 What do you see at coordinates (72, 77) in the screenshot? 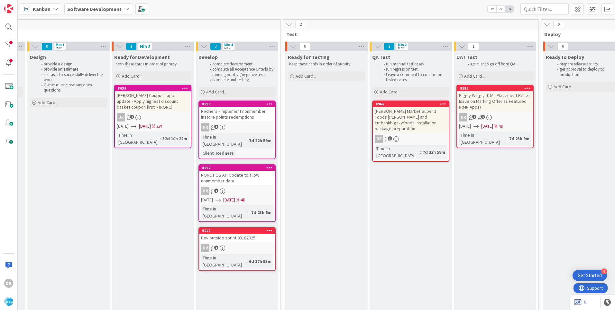
I see `li: list tasks to successfully deliver the work` at bounding box center [72, 77].